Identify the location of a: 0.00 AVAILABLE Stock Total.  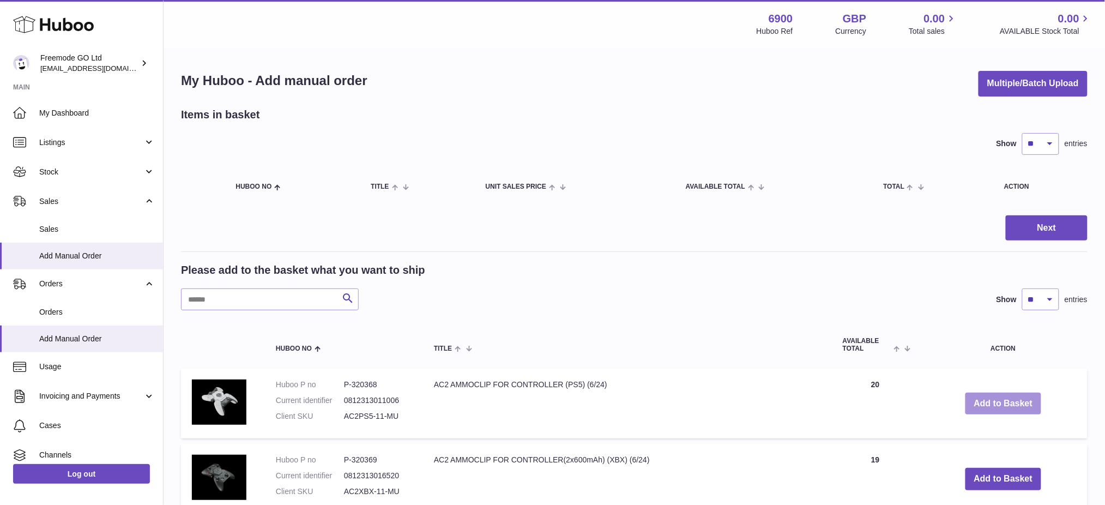
(1046, 24).